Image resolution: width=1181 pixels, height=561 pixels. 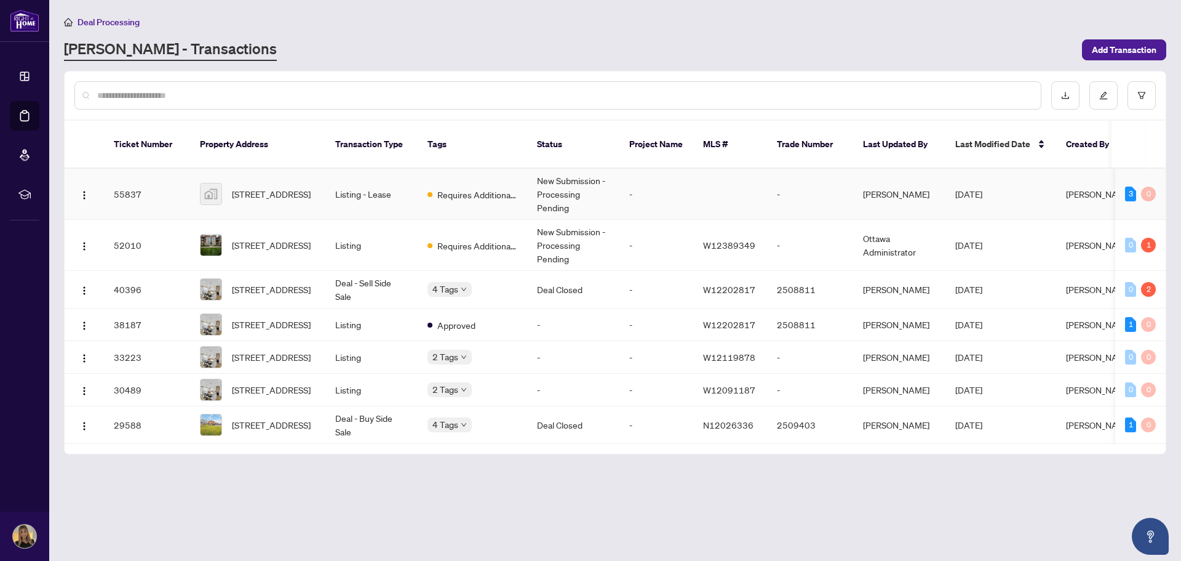 What do you see at coordinates (68, 22) in the screenshot?
I see `span: home` at bounding box center [68, 22].